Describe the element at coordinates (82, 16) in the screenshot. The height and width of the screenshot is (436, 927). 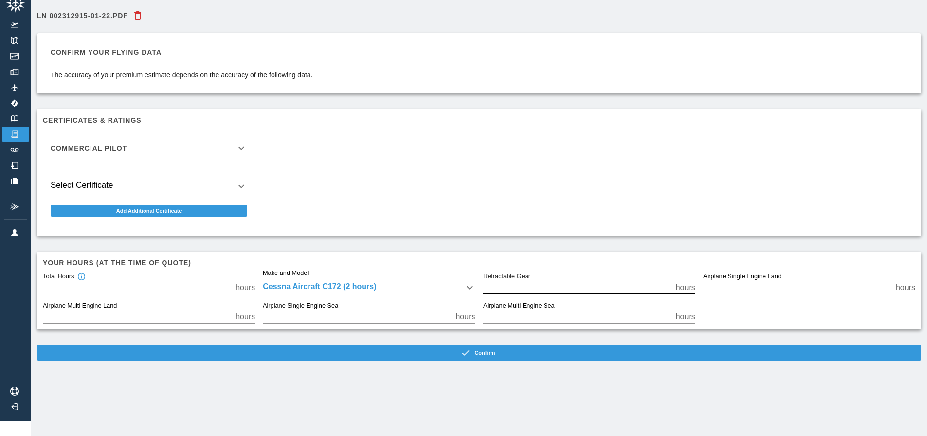
I see `h6: LN 002312915-01-22.pdf` at that location.